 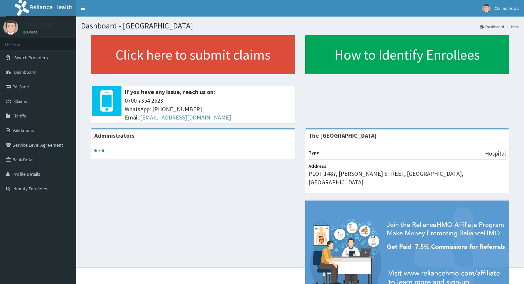 What do you see at coordinates (170, 92) in the screenshot?
I see `b: If you have any issue, reach us on:` at bounding box center [170, 92].